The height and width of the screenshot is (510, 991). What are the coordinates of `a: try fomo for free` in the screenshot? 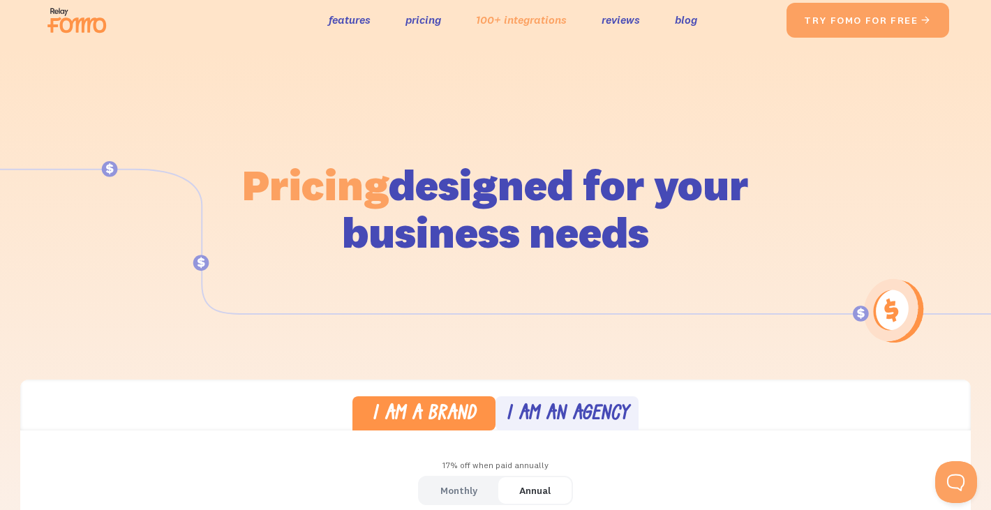 It's located at (868, 20).